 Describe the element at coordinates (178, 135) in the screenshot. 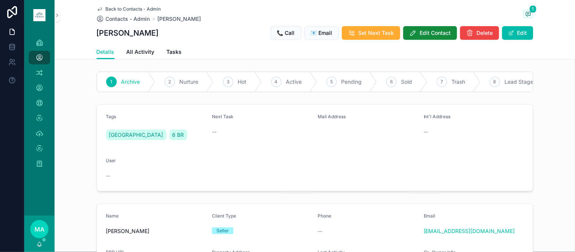

I see `span: 6 BR` at that location.